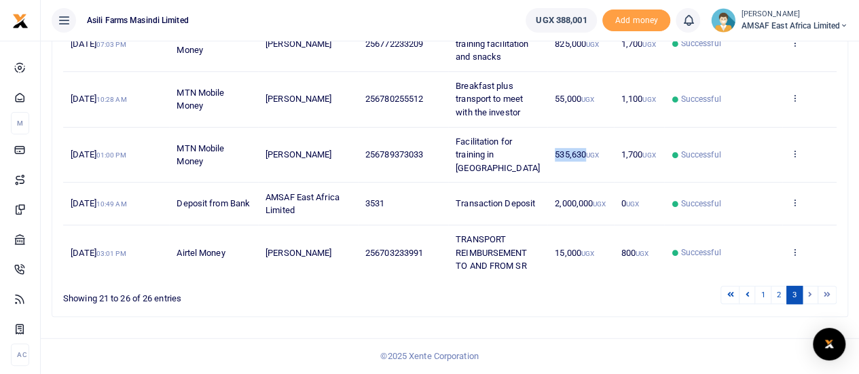 Image resolution: width=859 pixels, height=374 pixels. What do you see at coordinates (111, 253) in the screenshot?
I see `small: 03:01 PM` at bounding box center [111, 253].